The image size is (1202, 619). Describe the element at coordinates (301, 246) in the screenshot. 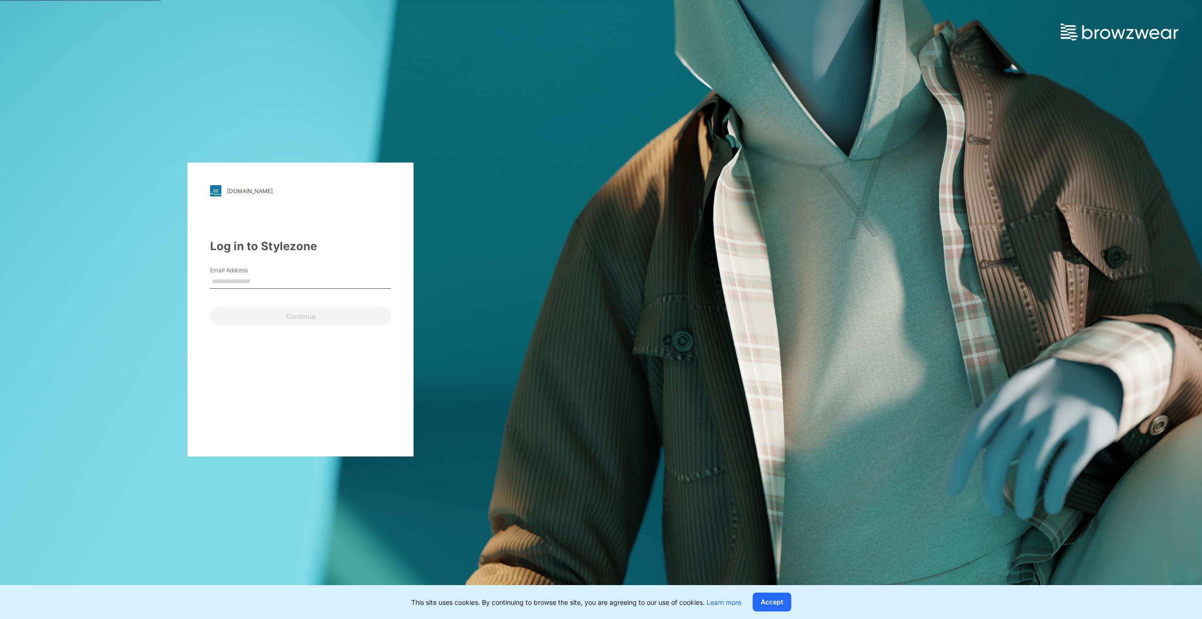

I see `div: Log in to Stylezone` at that location.